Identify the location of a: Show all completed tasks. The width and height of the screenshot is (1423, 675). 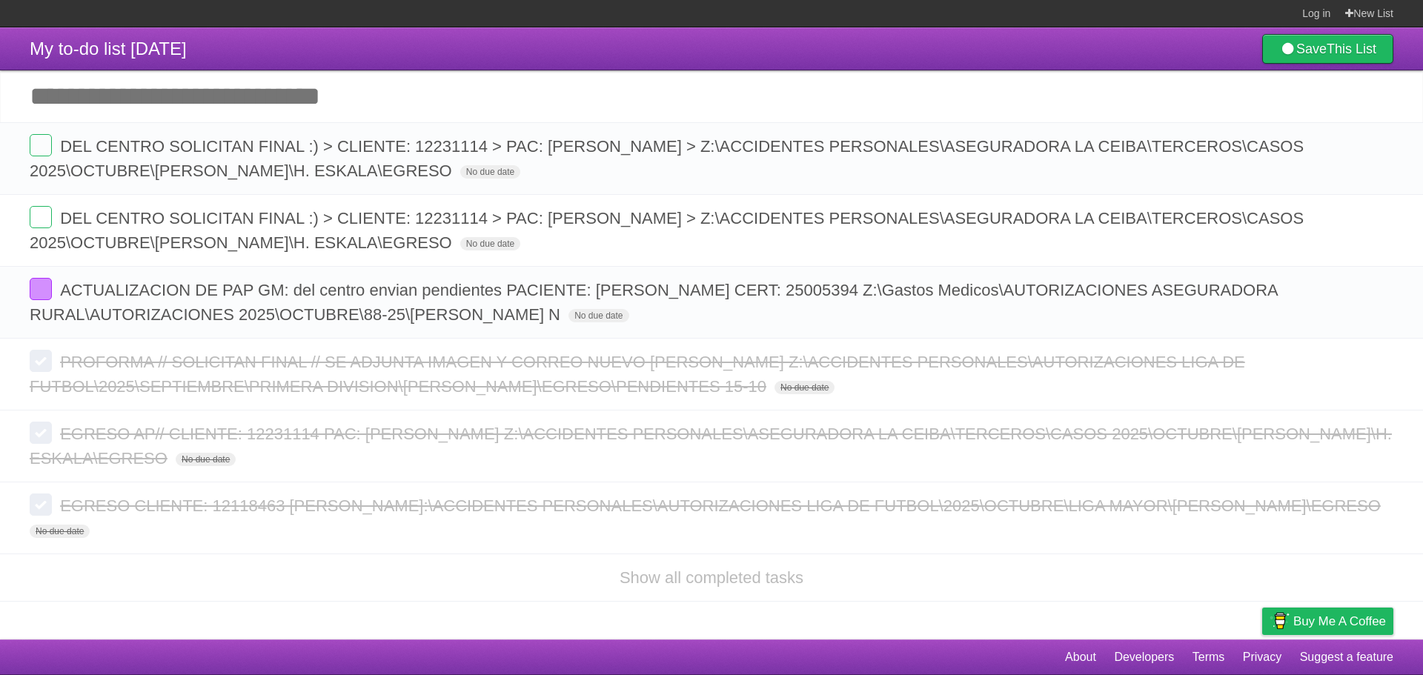
(711, 577).